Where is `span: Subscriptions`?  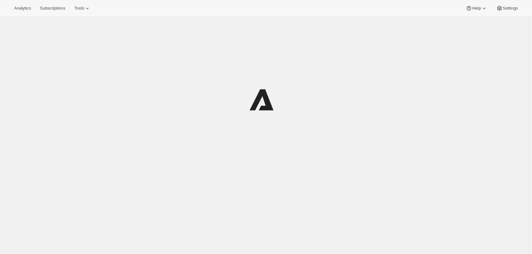 span: Subscriptions is located at coordinates (53, 8).